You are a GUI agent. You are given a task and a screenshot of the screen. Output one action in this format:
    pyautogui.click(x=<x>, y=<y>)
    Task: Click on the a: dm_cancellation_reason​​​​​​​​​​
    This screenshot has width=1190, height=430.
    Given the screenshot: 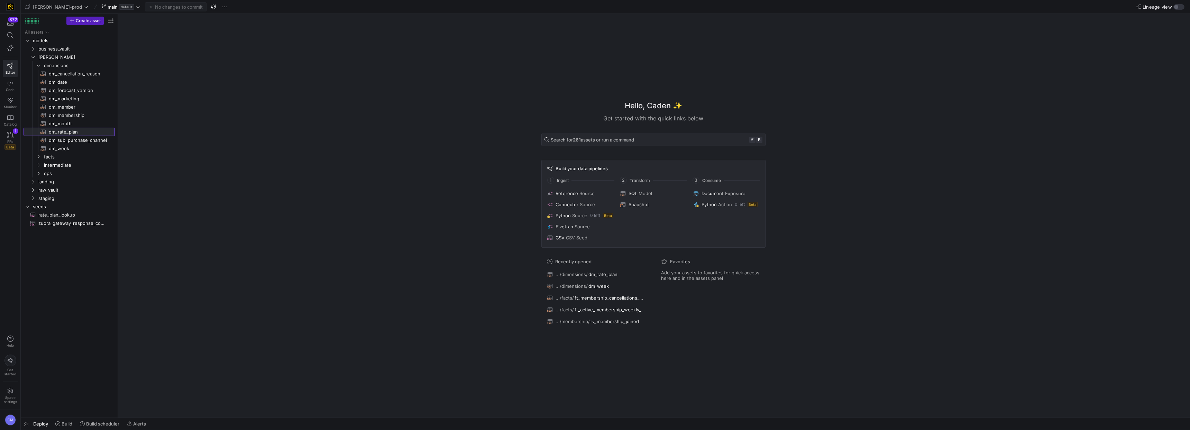 What is the action you would take?
    pyautogui.click(x=69, y=74)
    